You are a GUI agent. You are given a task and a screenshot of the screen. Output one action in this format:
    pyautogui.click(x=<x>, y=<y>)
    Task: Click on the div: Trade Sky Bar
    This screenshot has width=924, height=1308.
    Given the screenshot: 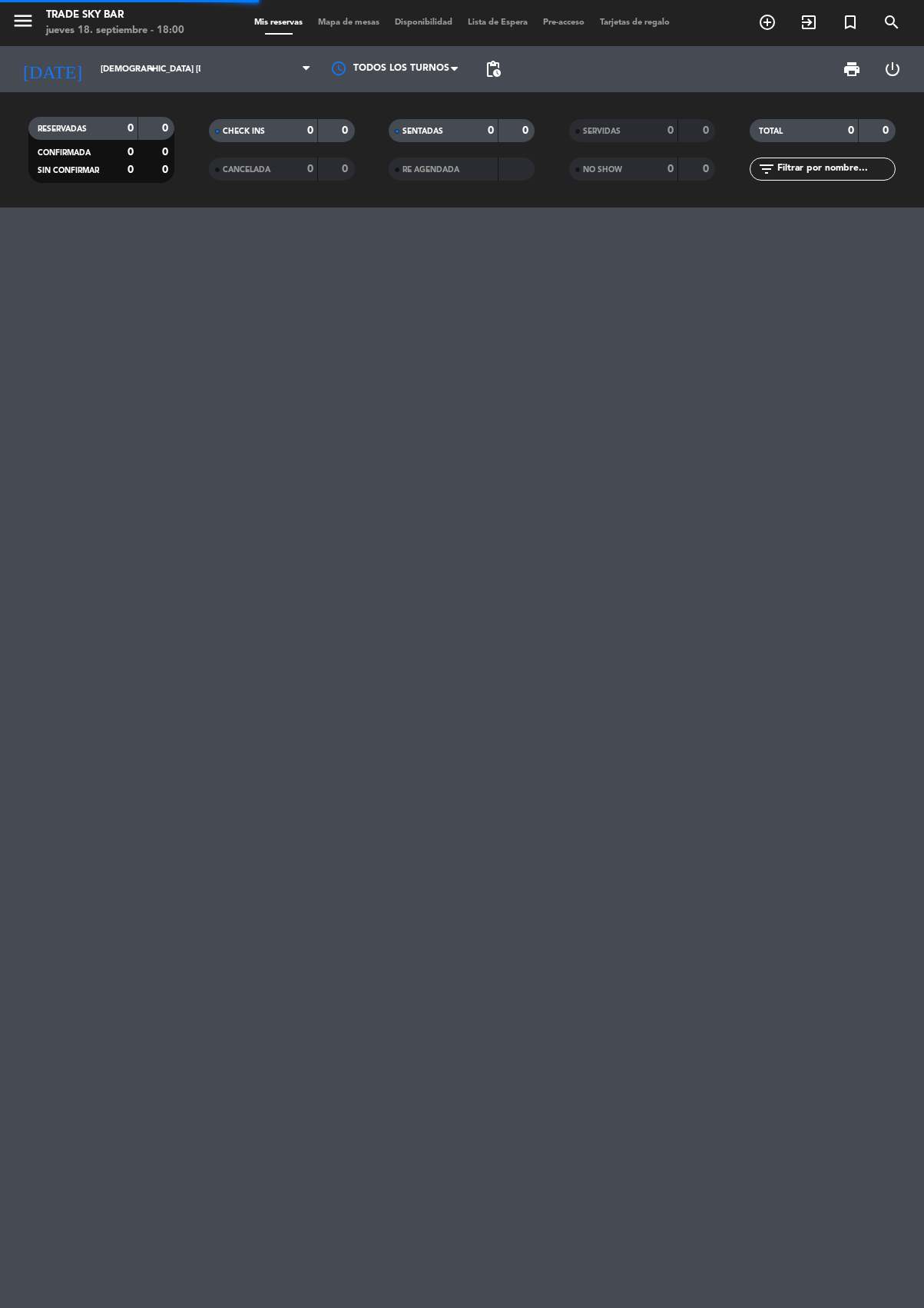 What is the action you would take?
    pyautogui.click(x=115, y=16)
    